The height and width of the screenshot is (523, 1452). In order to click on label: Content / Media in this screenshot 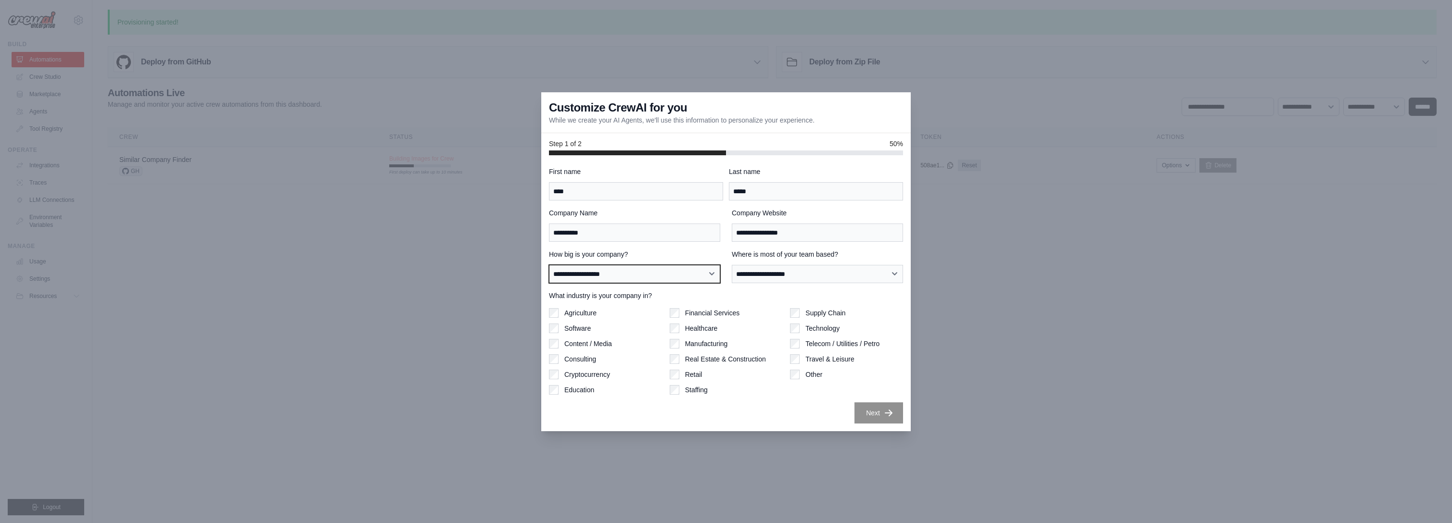, I will do `click(588, 344)`.